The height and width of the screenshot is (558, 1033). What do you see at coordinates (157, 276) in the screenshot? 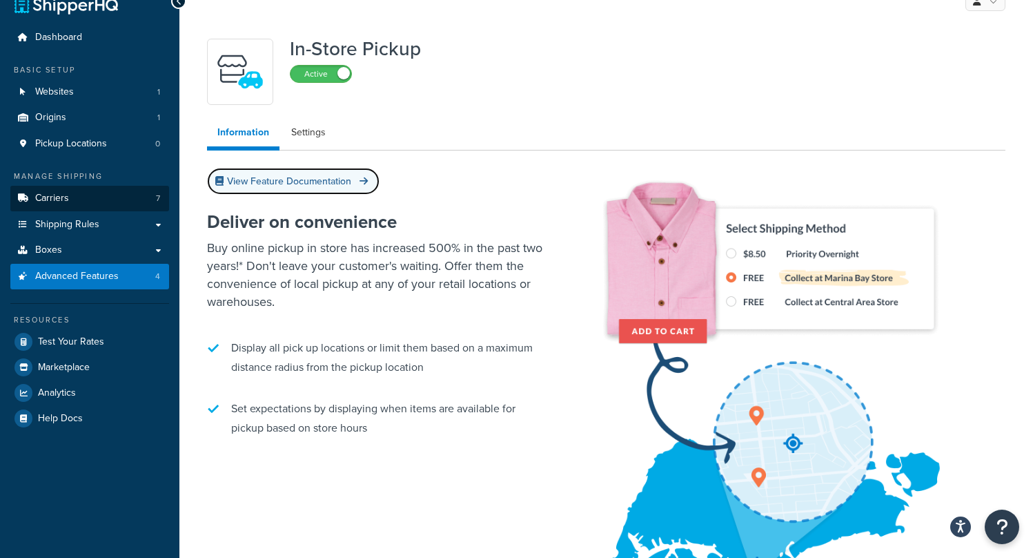
I see `span: 4` at bounding box center [157, 276].